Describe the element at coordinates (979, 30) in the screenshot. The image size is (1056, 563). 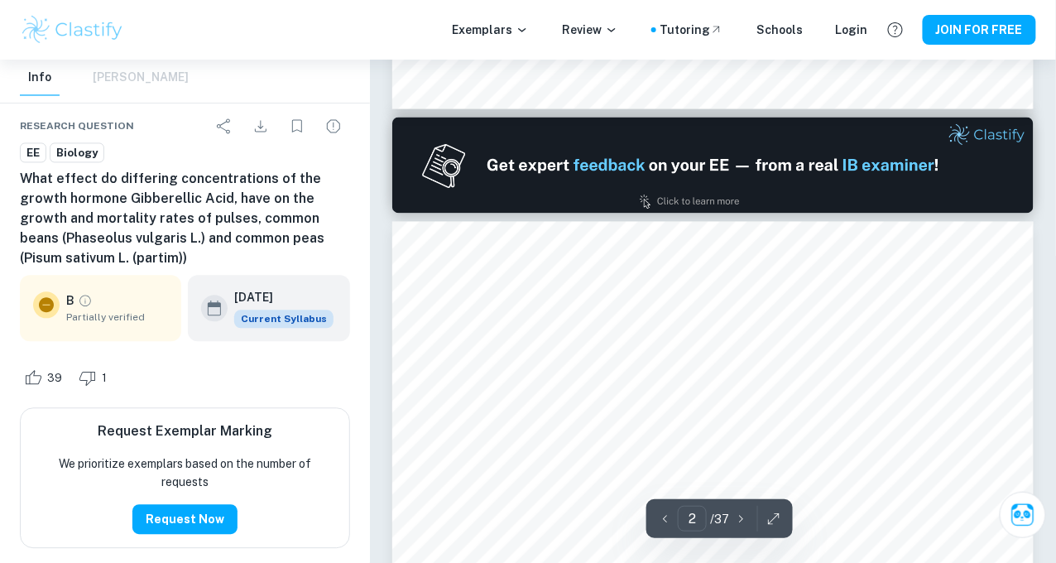
I see `a: JOIN FOR FREE` at that location.